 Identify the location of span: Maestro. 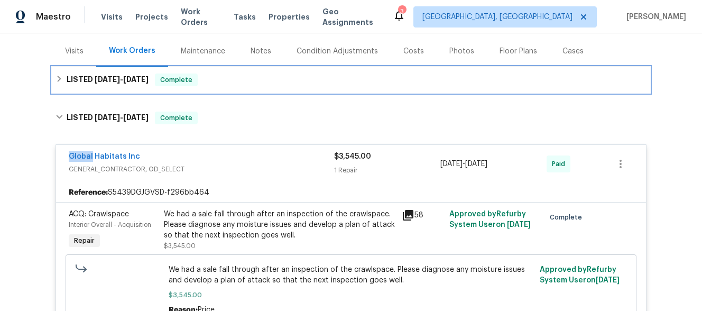
(53, 17).